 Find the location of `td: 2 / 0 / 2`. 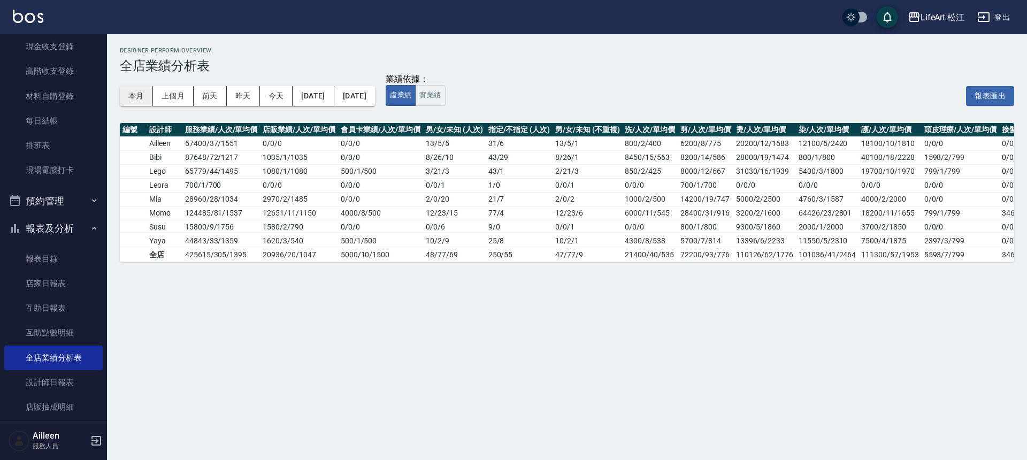

td: 2 / 0 / 2 is located at coordinates (587, 199).